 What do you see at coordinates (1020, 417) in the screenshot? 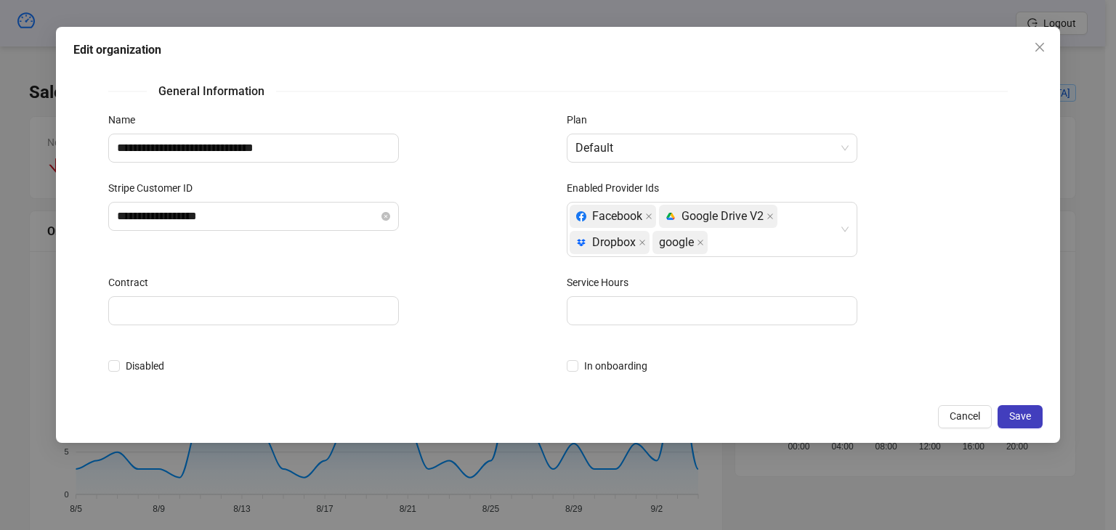
I see `button: Save` at bounding box center [1020, 417].